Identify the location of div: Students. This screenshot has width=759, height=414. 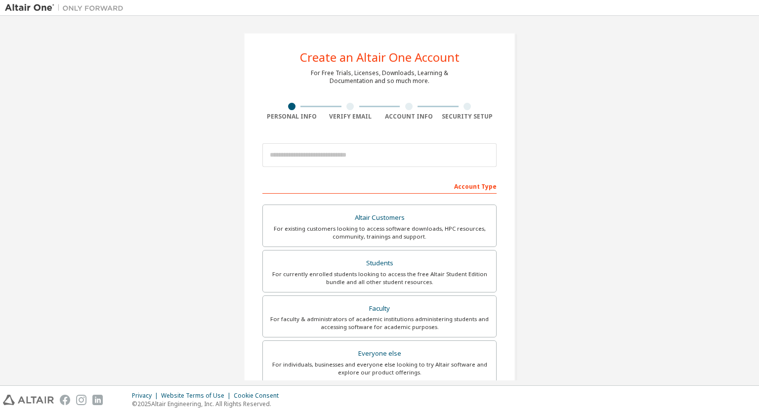
(380, 263).